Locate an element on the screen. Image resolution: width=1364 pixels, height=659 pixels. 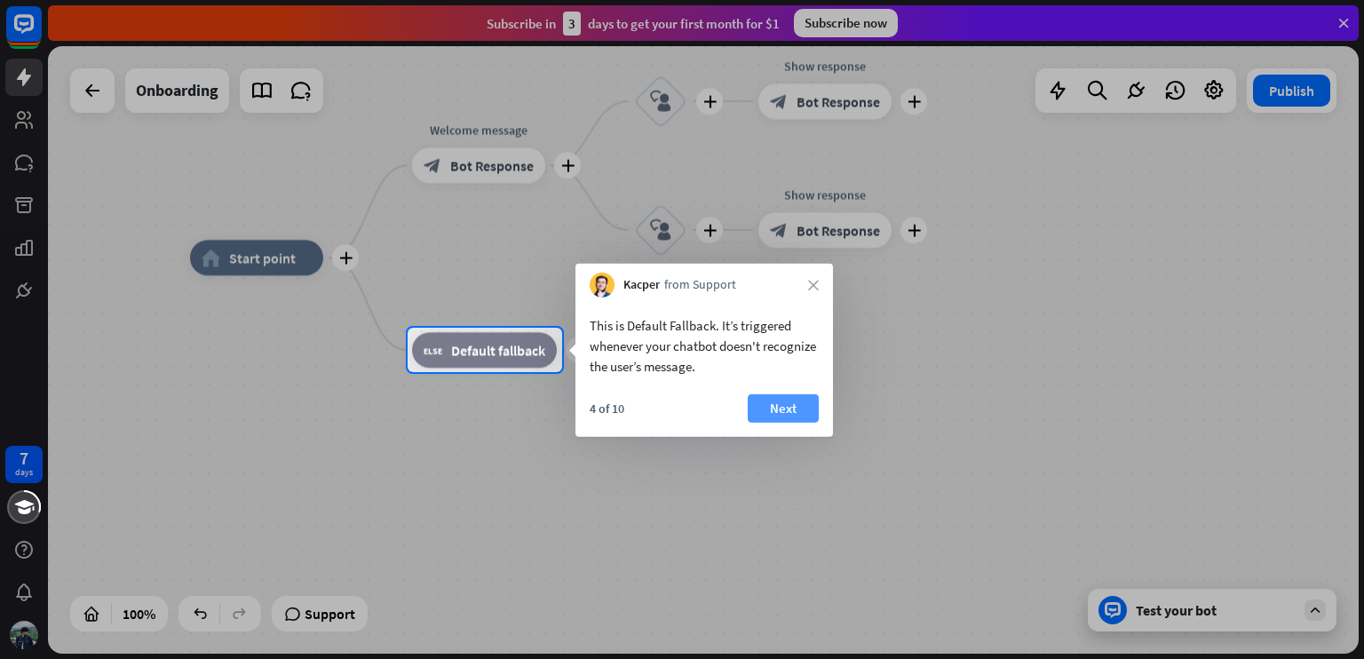
span: from Support is located at coordinates (700, 285).